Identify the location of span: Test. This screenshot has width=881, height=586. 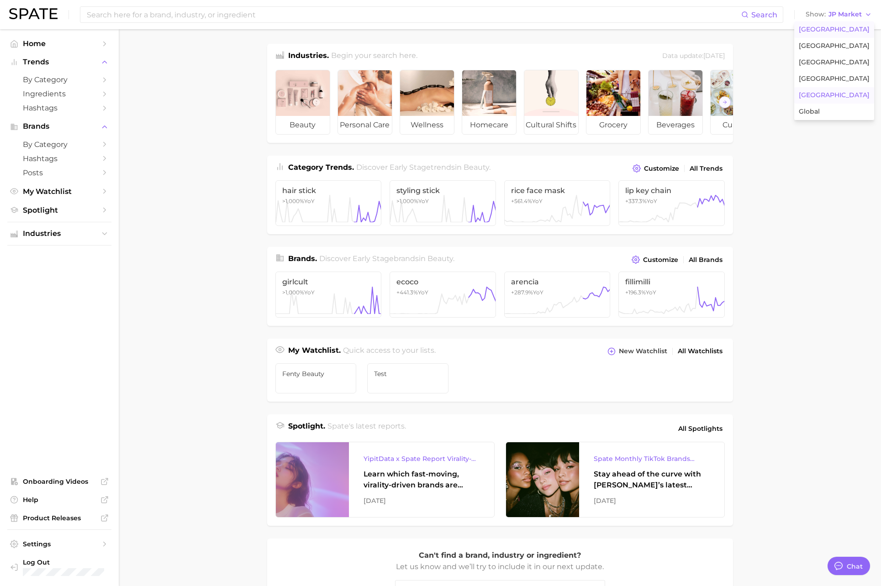
(408, 374).